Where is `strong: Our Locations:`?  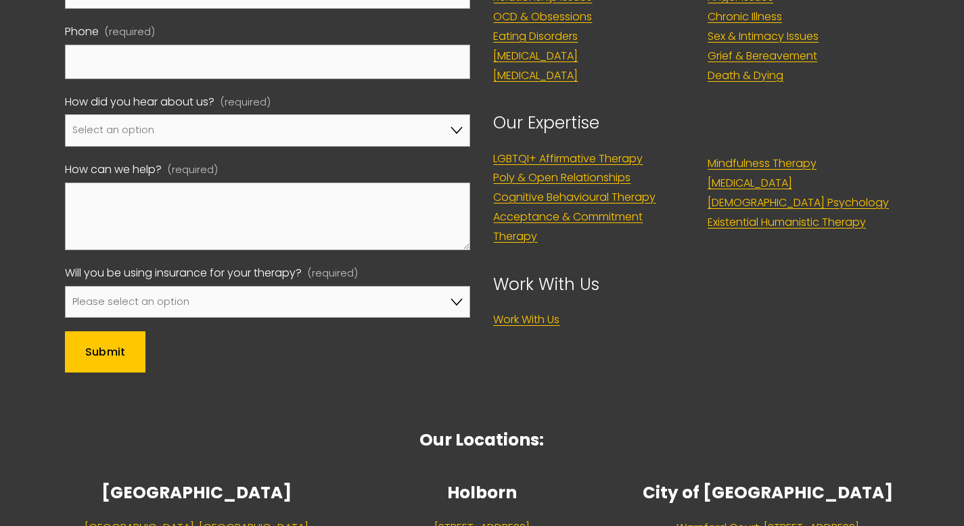 strong: Our Locations: is located at coordinates (481, 440).